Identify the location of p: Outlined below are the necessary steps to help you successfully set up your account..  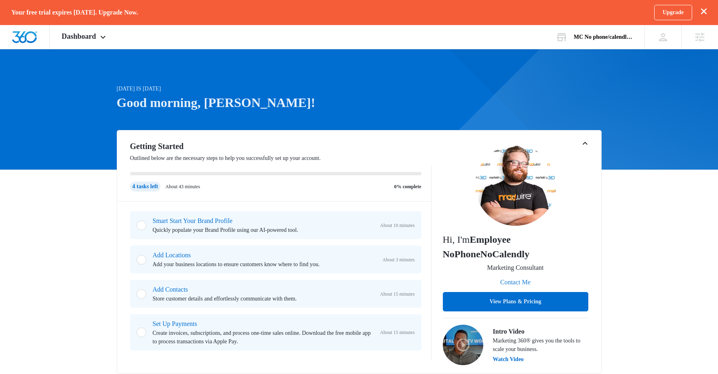
(281, 158).